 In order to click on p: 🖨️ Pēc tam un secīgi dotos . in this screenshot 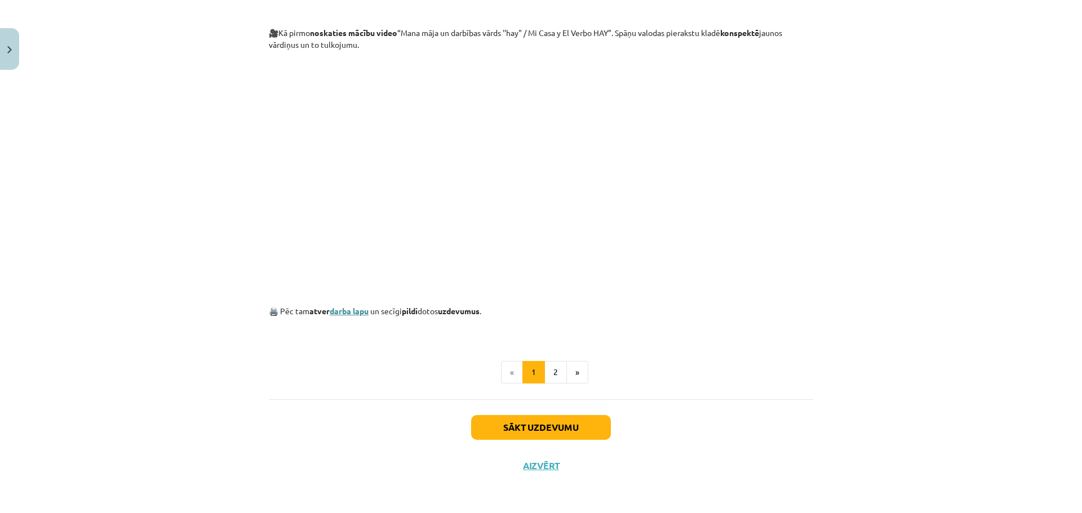, I will do `click(541, 307)`.